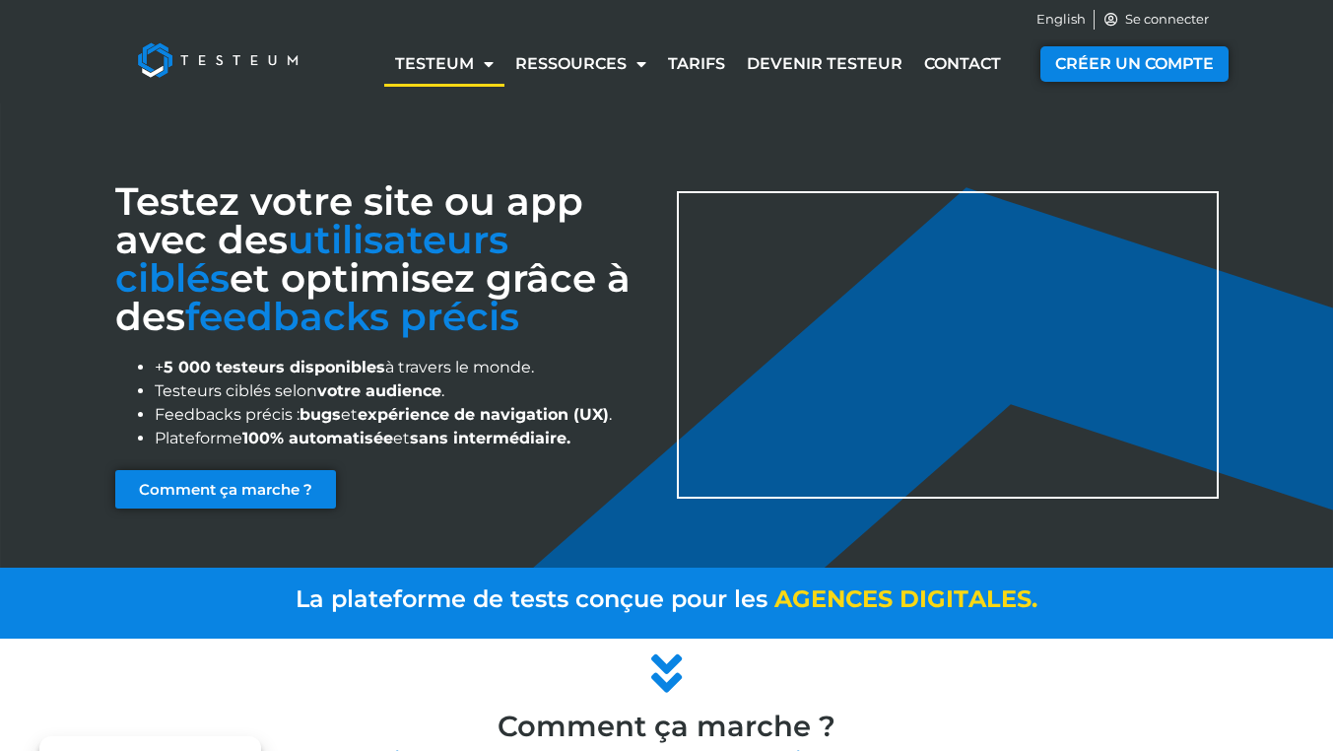 Image resolution: width=1333 pixels, height=751 pixels. What do you see at coordinates (226, 489) in the screenshot?
I see `a: Comment ça marche ?` at bounding box center [226, 489].